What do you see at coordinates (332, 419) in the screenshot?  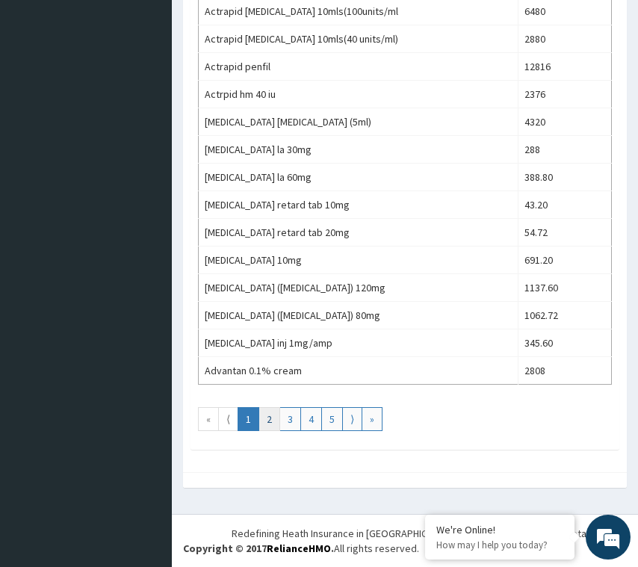 I see `a: Go to page number 5` at bounding box center [332, 419].